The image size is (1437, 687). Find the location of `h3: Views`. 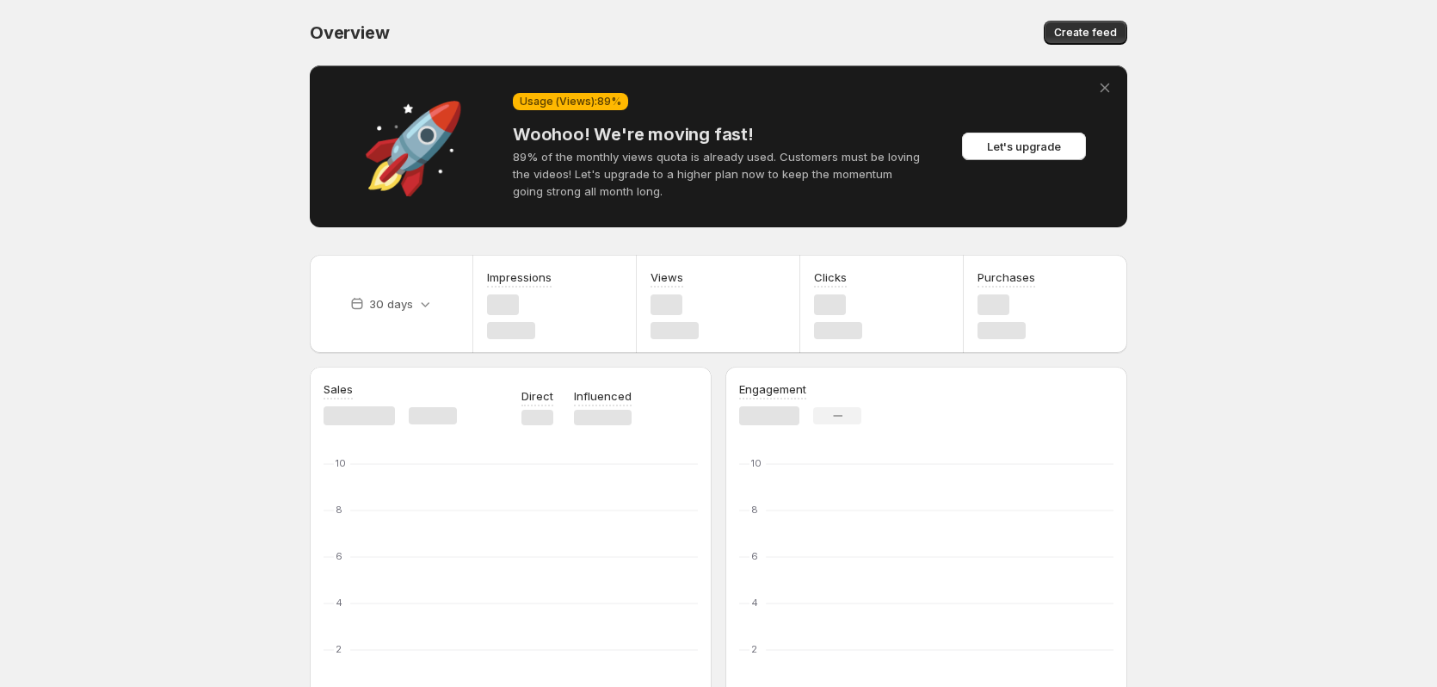

h3: Views is located at coordinates (667, 277).